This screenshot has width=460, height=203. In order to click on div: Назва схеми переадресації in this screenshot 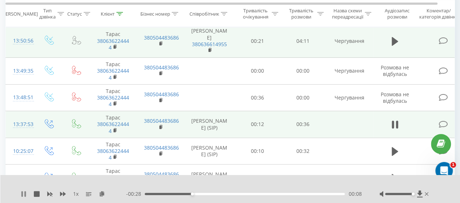, I will do `click(347, 14)`.